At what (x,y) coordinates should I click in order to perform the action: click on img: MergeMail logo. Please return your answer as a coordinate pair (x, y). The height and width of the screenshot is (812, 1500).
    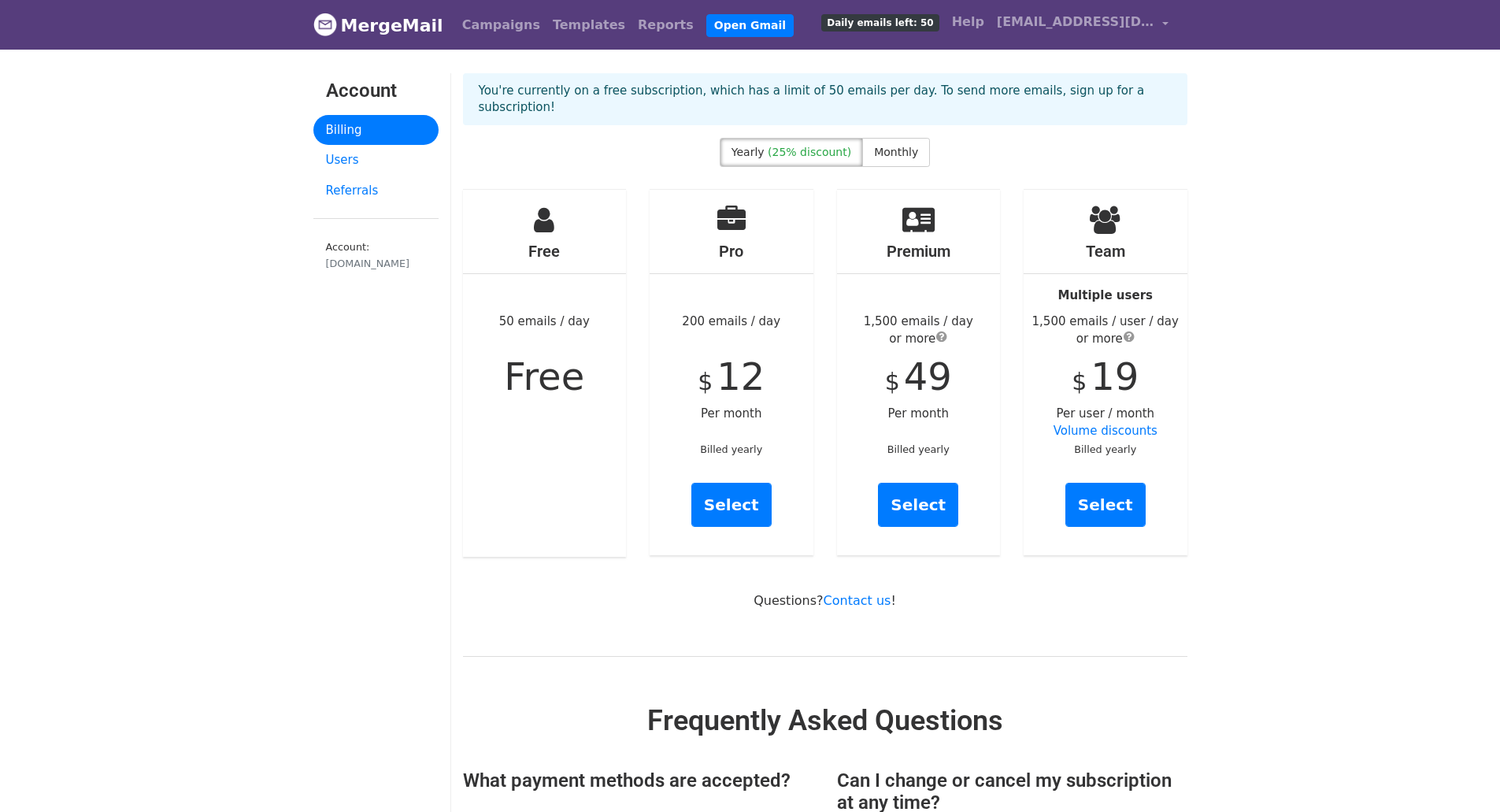
    Looking at the image, I should click on (325, 24).